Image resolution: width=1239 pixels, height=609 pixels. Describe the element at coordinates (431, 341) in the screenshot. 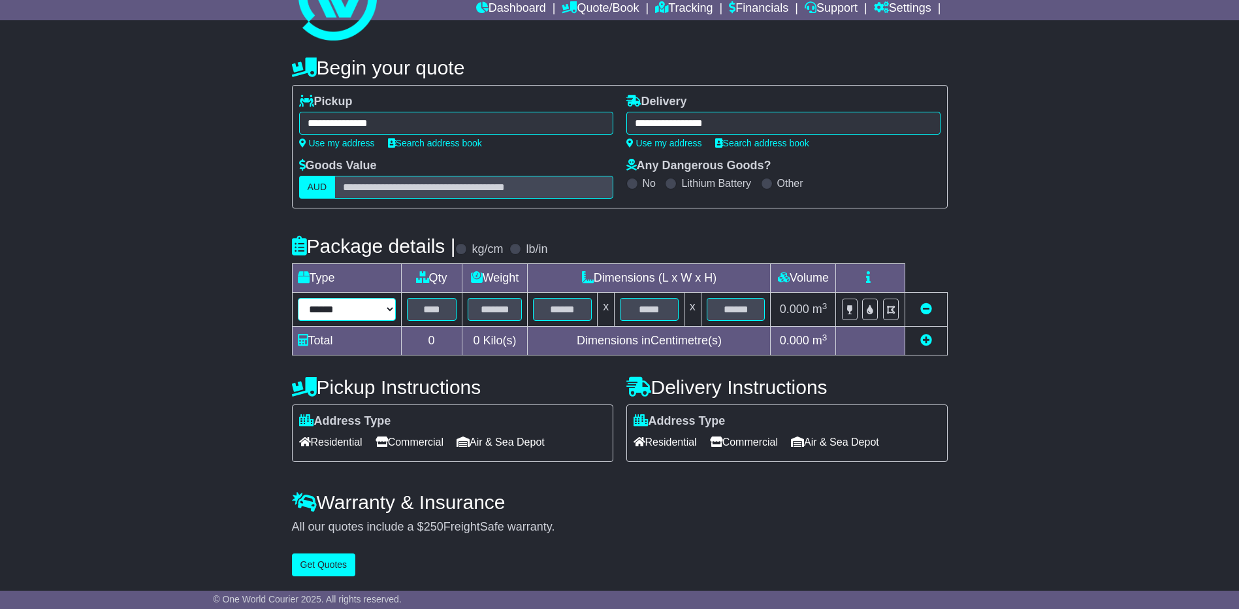

I see `td: 0` at that location.